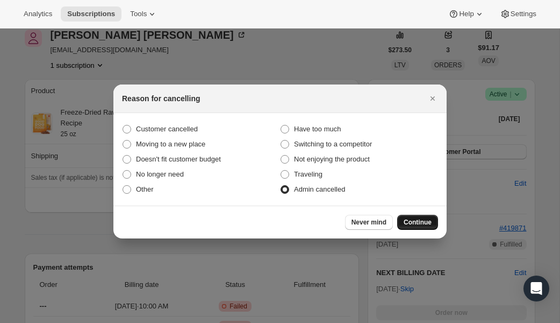 The height and width of the screenshot is (323, 560). What do you see at coordinates (466, 14) in the screenshot?
I see `button: Help` at bounding box center [466, 14].